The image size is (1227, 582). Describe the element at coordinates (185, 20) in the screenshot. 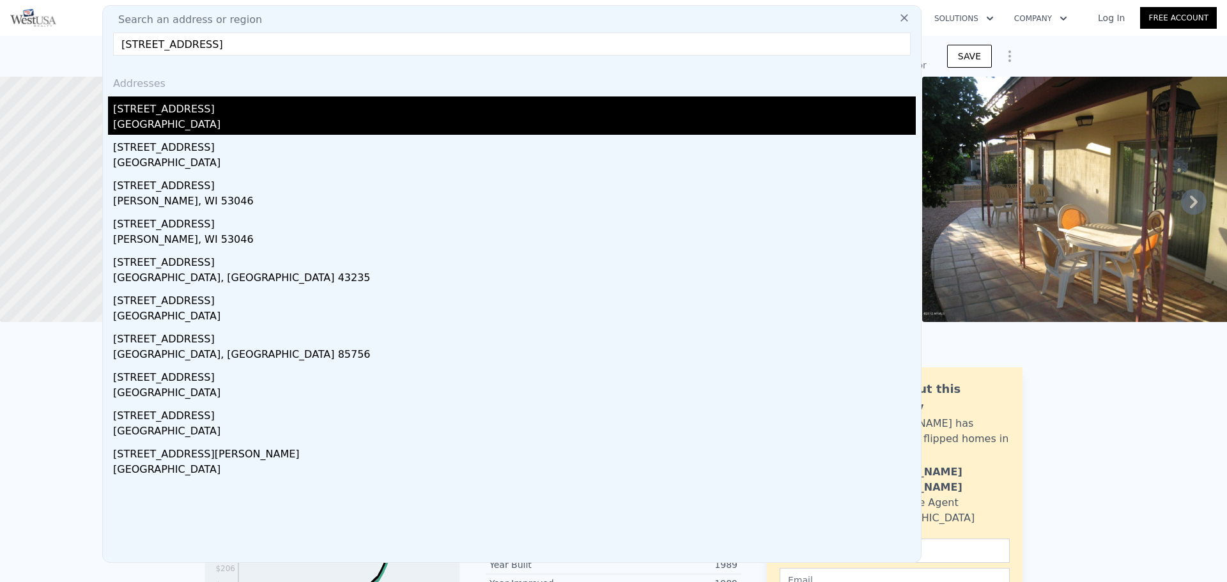

I see `span: Search an address or region` at that location.